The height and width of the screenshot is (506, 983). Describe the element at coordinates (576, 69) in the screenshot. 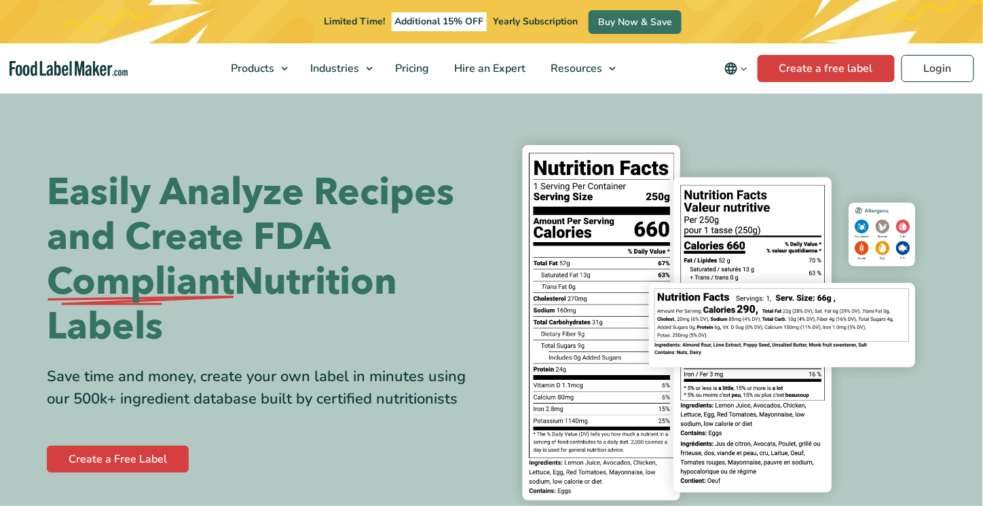

I see `span: Resources` at that location.